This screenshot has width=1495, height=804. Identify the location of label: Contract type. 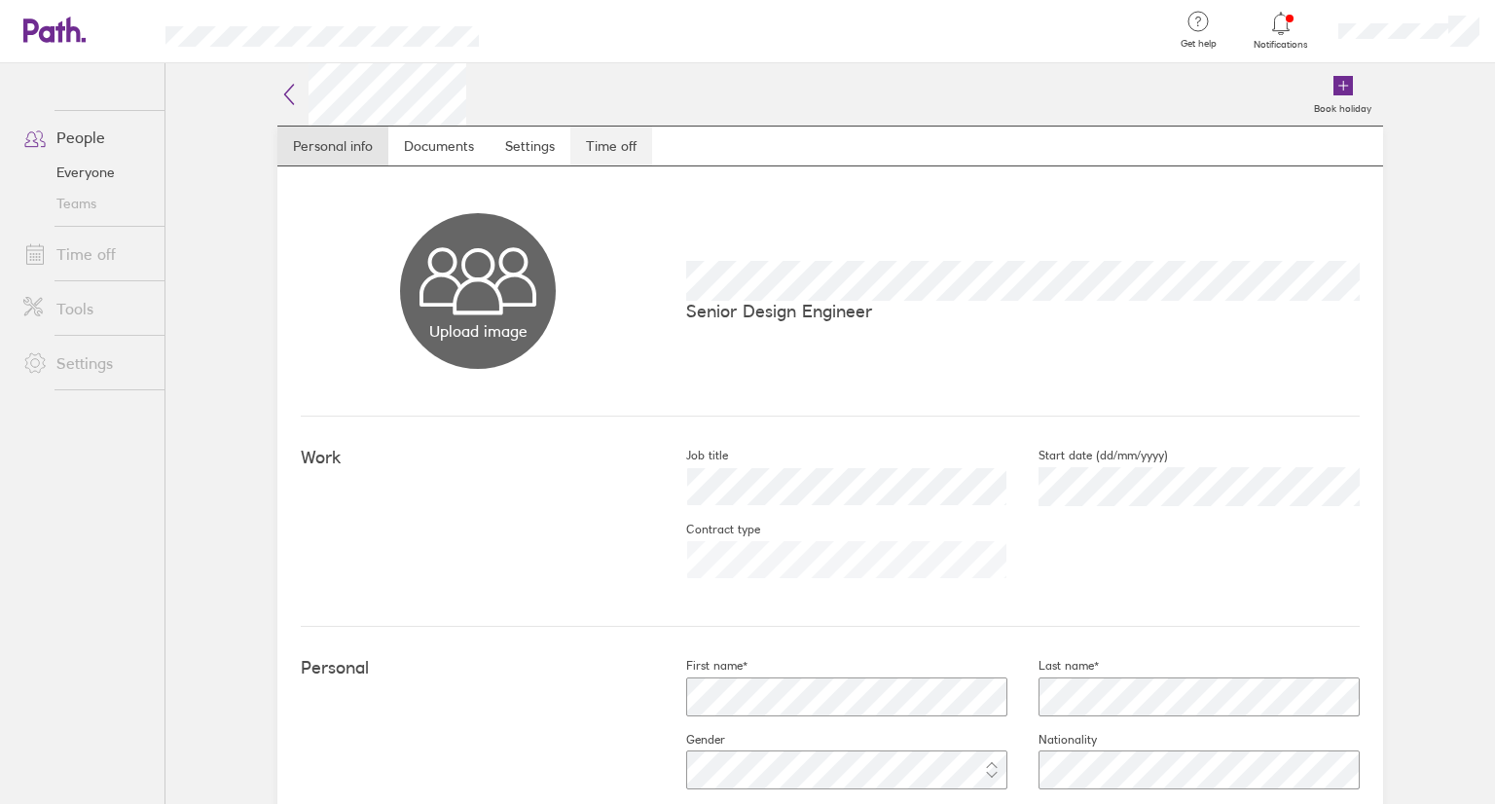
(707, 529).